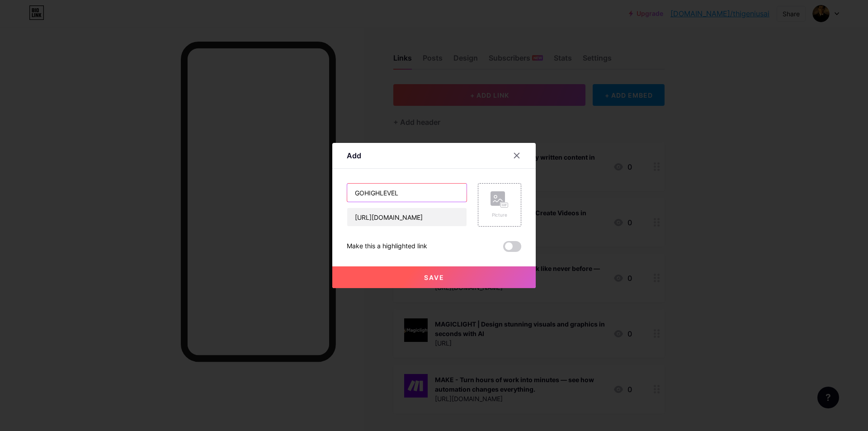 This screenshot has height=431, width=868. What do you see at coordinates (434, 277) in the screenshot?
I see `button: Save` at bounding box center [434, 277].